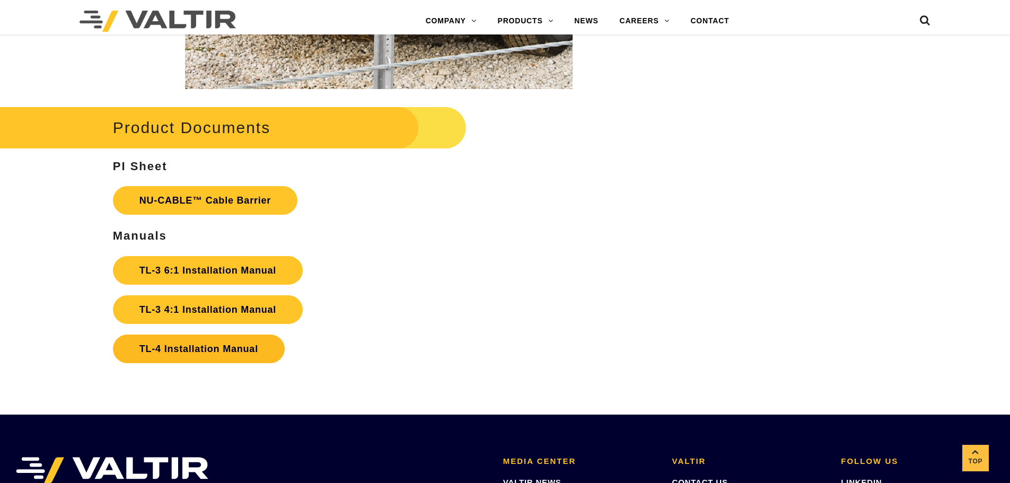  I want to click on strong: TL-3 6:1 Installation Manual, so click(208, 270).